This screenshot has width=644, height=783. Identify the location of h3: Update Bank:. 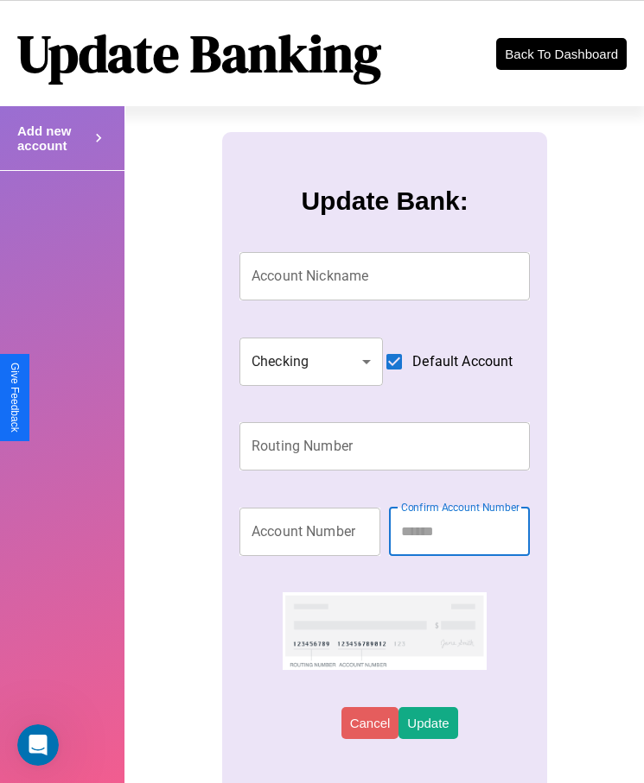
(384, 201).